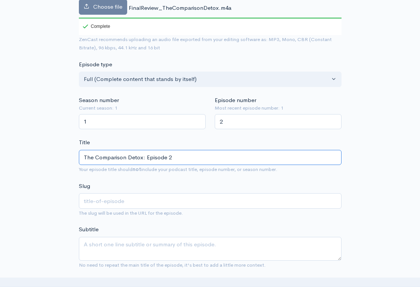 The width and height of the screenshot is (420, 287). Describe the element at coordinates (142, 108) in the screenshot. I see `small: Current season: 1` at that location.